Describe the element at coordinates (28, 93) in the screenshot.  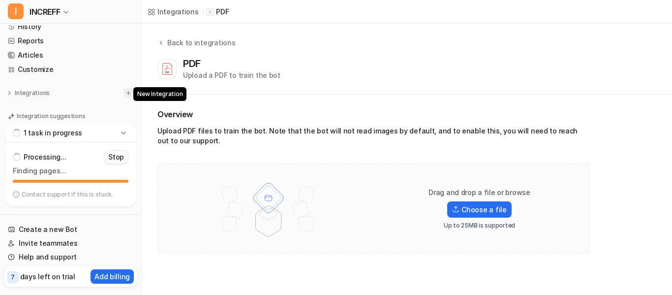
I see `button: Integrations` at that location.